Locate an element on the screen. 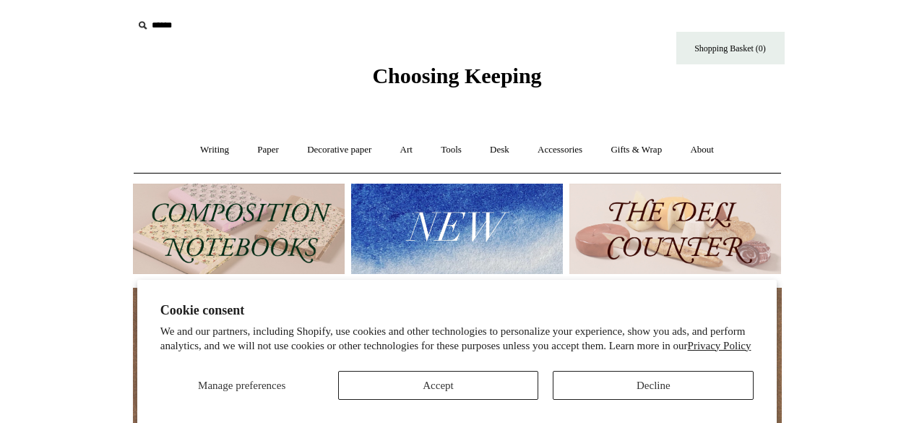 The width and height of the screenshot is (914, 423). span: Manage preferences is located at coordinates (241, 385).